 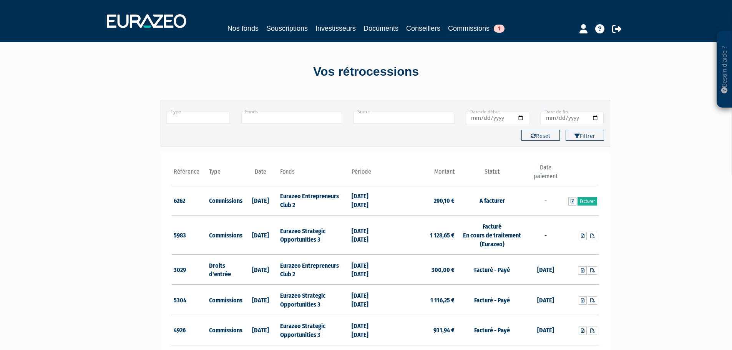 I want to click on td: 3029, so click(x=190, y=270).